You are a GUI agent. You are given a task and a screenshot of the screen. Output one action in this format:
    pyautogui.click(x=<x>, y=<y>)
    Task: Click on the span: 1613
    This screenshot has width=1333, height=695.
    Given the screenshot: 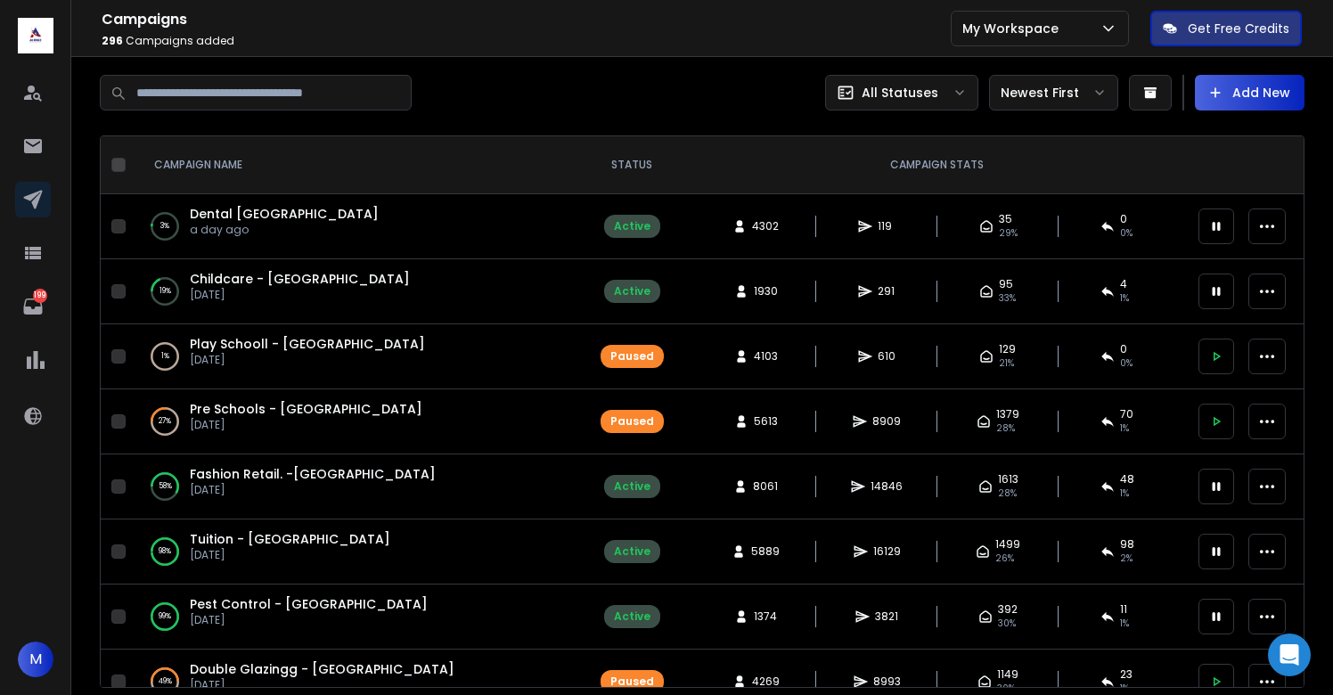 What is the action you would take?
    pyautogui.click(x=1008, y=479)
    